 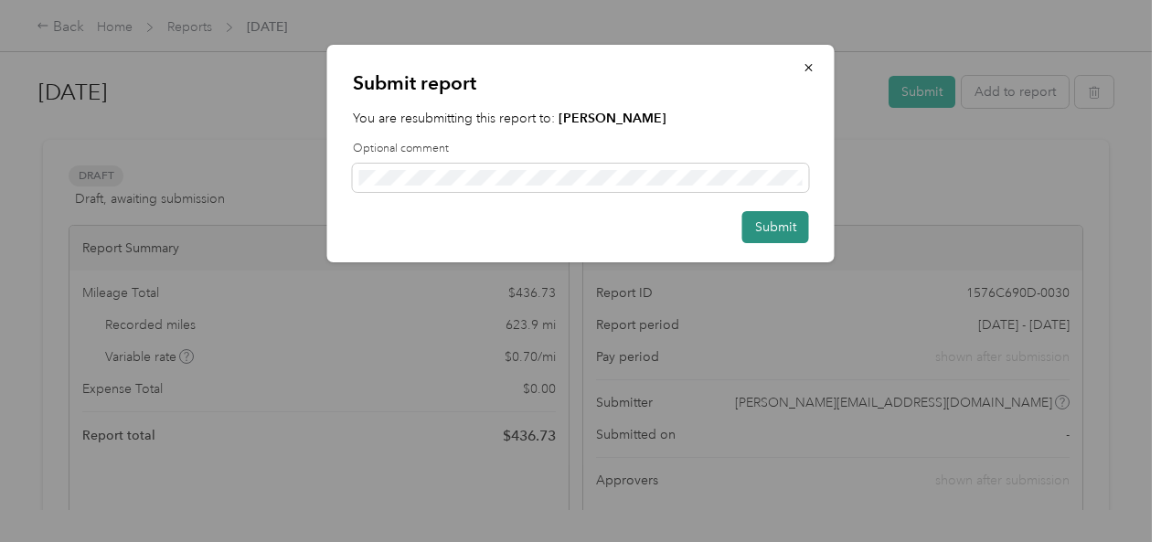 I want to click on p: You are resubmitting this report to:, so click(x=581, y=118).